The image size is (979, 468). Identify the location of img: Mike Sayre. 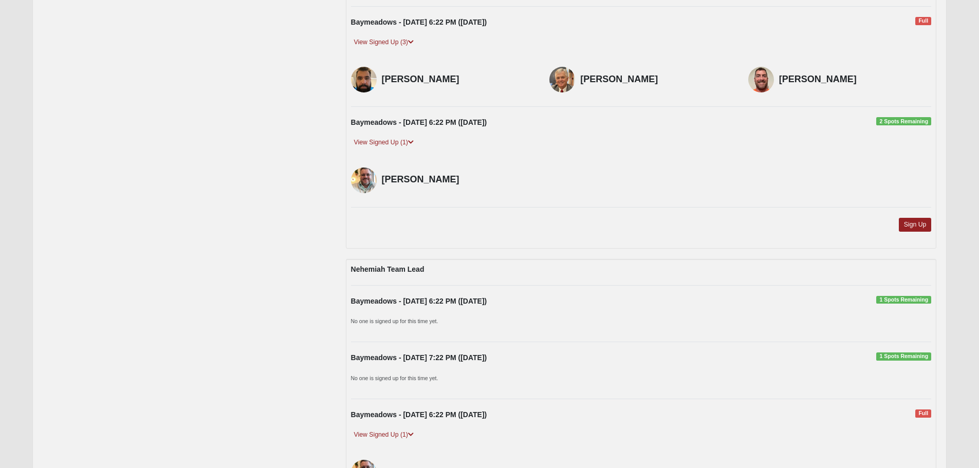
(562, 80).